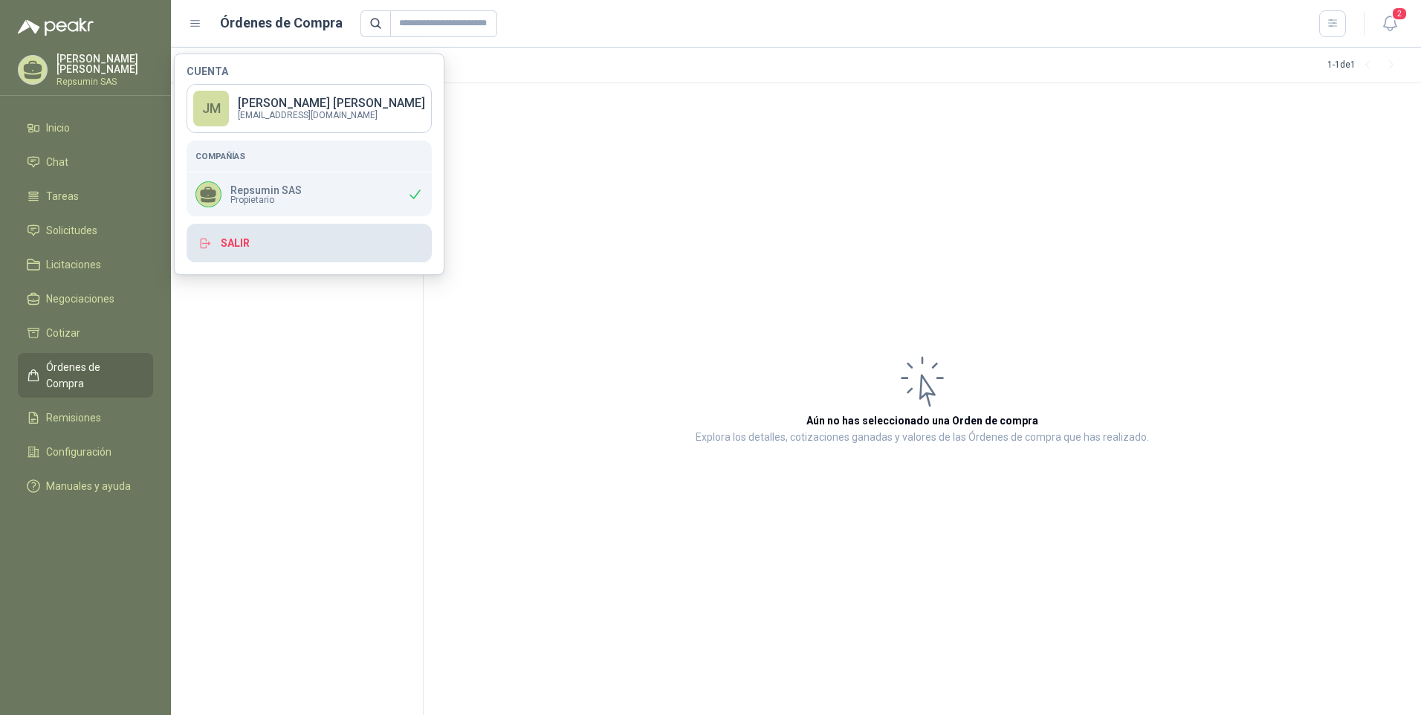 The height and width of the screenshot is (715, 1421). Describe the element at coordinates (85, 128) in the screenshot. I see `a: Inicio` at that location.